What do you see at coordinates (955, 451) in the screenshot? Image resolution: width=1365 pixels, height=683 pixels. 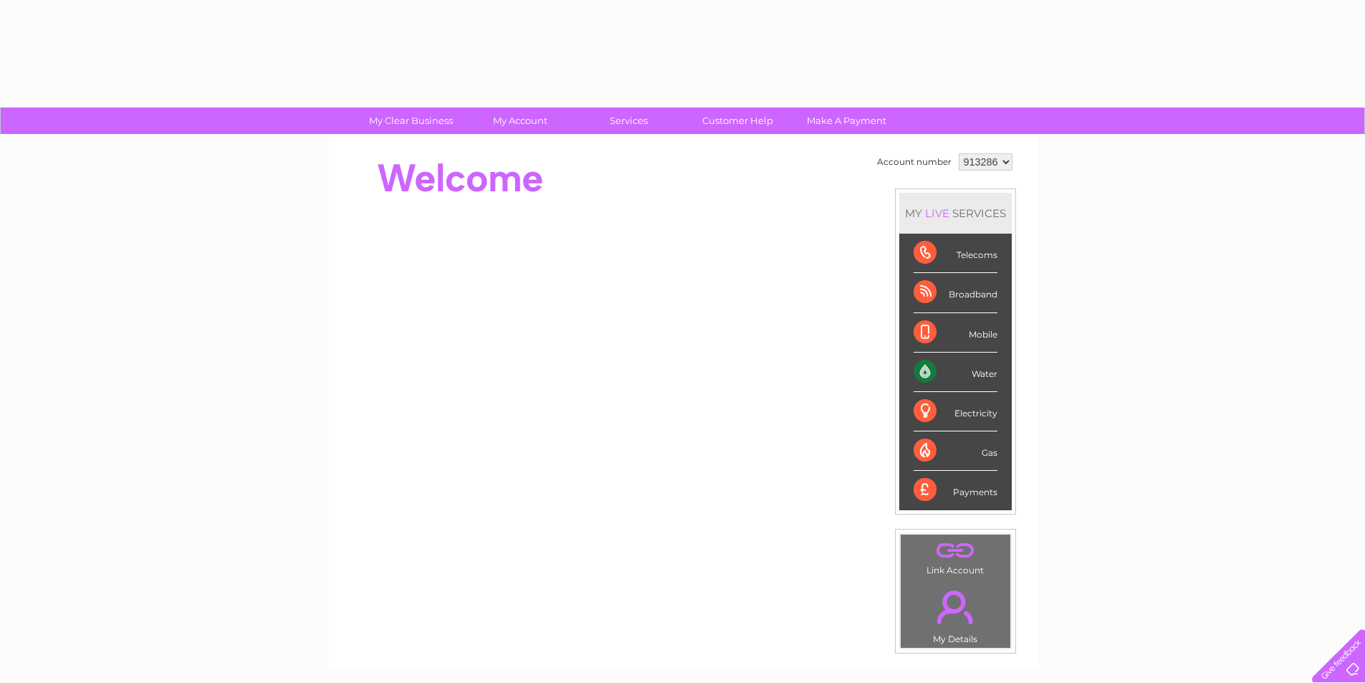 I see `div: Gas` at bounding box center [955, 451].